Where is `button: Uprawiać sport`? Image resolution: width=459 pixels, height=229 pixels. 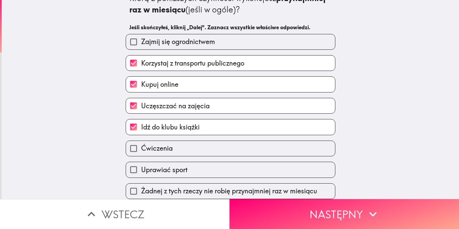
button: Uprawiać sport is located at coordinates (230, 169).